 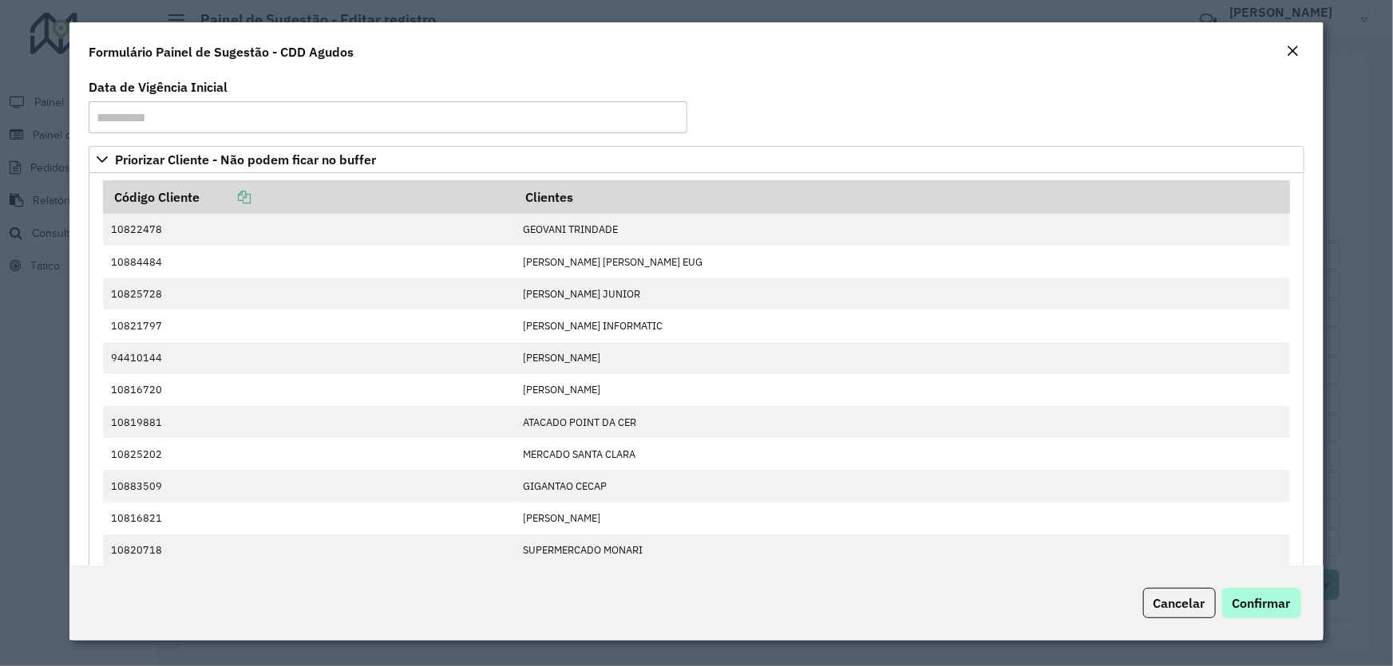 What do you see at coordinates (158, 87) in the screenshot?
I see `label: Data de Vigência Inicial` at bounding box center [158, 87].